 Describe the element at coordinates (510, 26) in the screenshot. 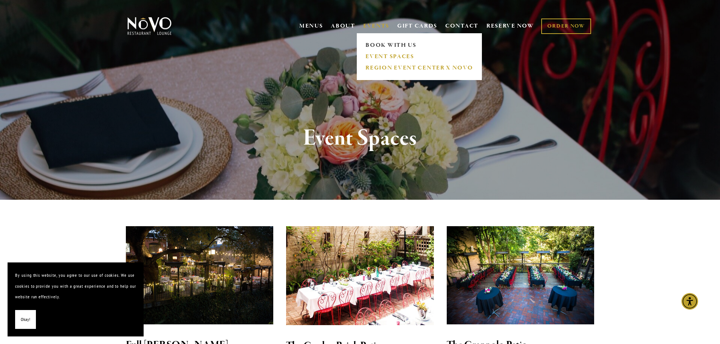

I see `a: RESERVE NOW` at that location.